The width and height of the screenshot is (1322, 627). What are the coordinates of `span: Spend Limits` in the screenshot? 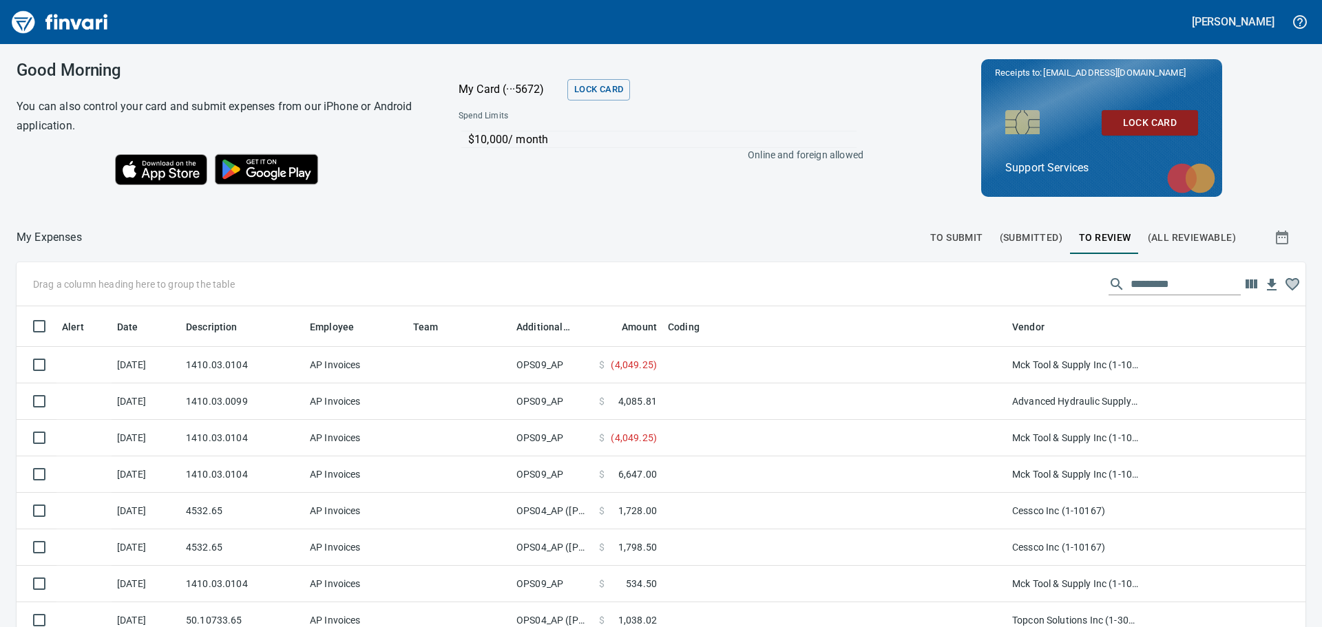 It's located at (571, 116).